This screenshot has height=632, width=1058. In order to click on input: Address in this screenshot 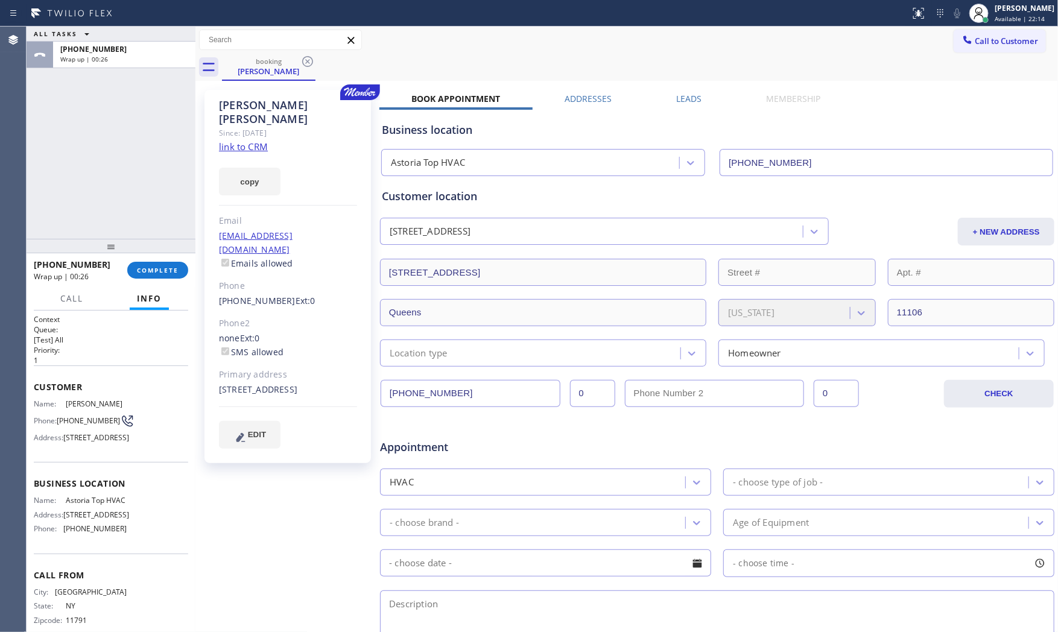, I will do `click(543, 272)`.